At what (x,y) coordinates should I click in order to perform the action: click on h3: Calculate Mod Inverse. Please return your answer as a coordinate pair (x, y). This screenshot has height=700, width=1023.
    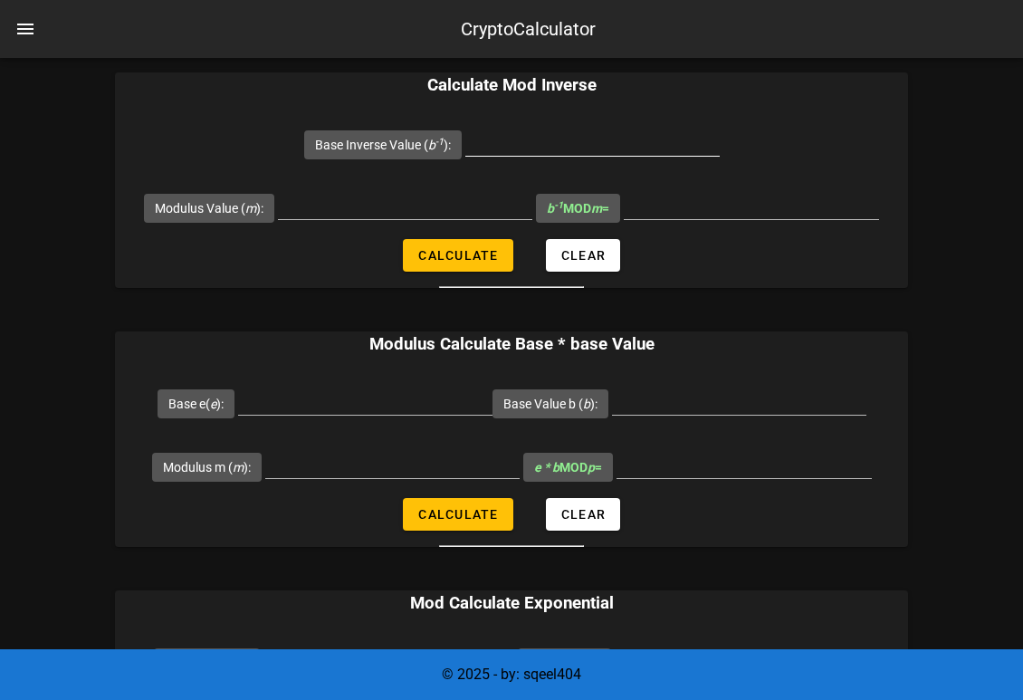
    Looking at the image, I should click on (511, 85).